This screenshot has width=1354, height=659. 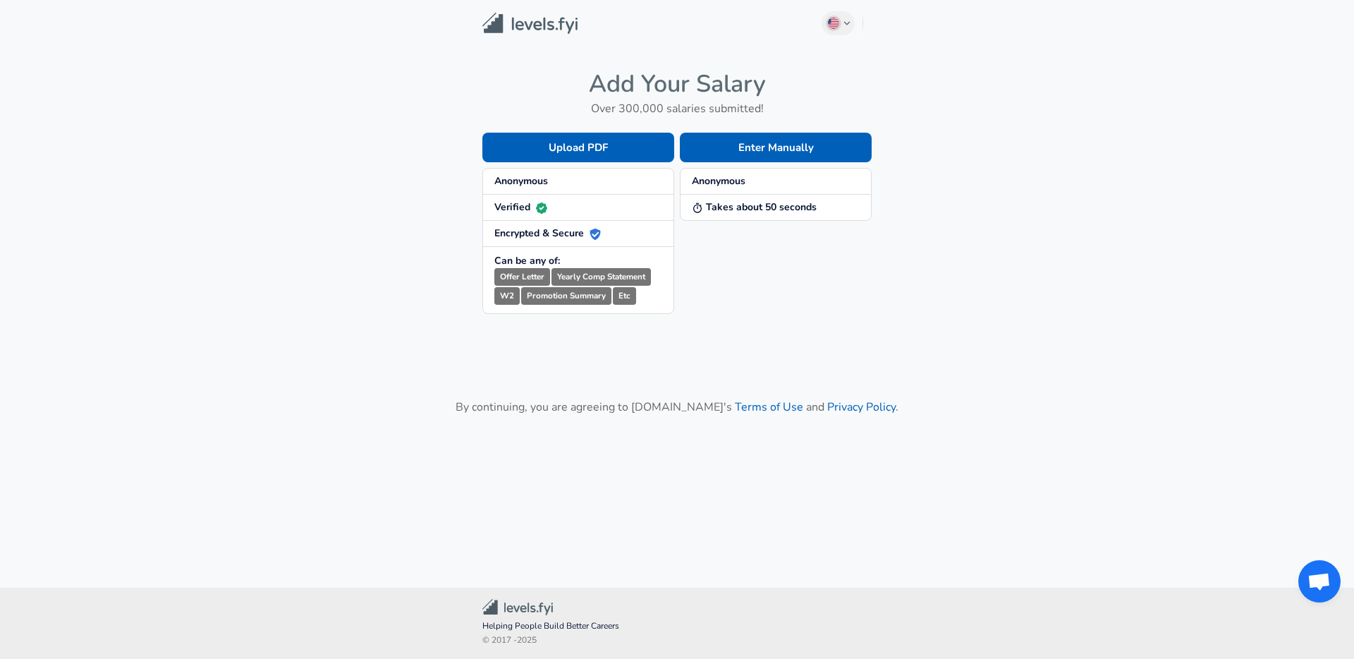 What do you see at coordinates (547, 233) in the screenshot?
I see `strong: Encrypted & Secure` at bounding box center [547, 233].